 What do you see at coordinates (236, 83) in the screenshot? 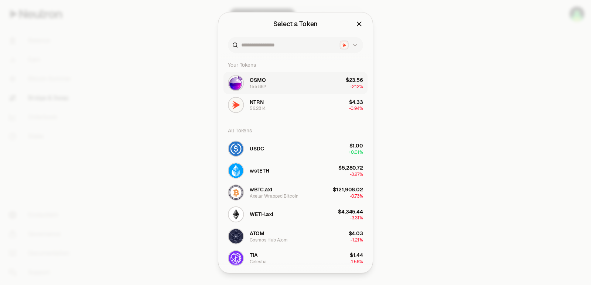
I see `img: OSMO Logo` at bounding box center [236, 83].